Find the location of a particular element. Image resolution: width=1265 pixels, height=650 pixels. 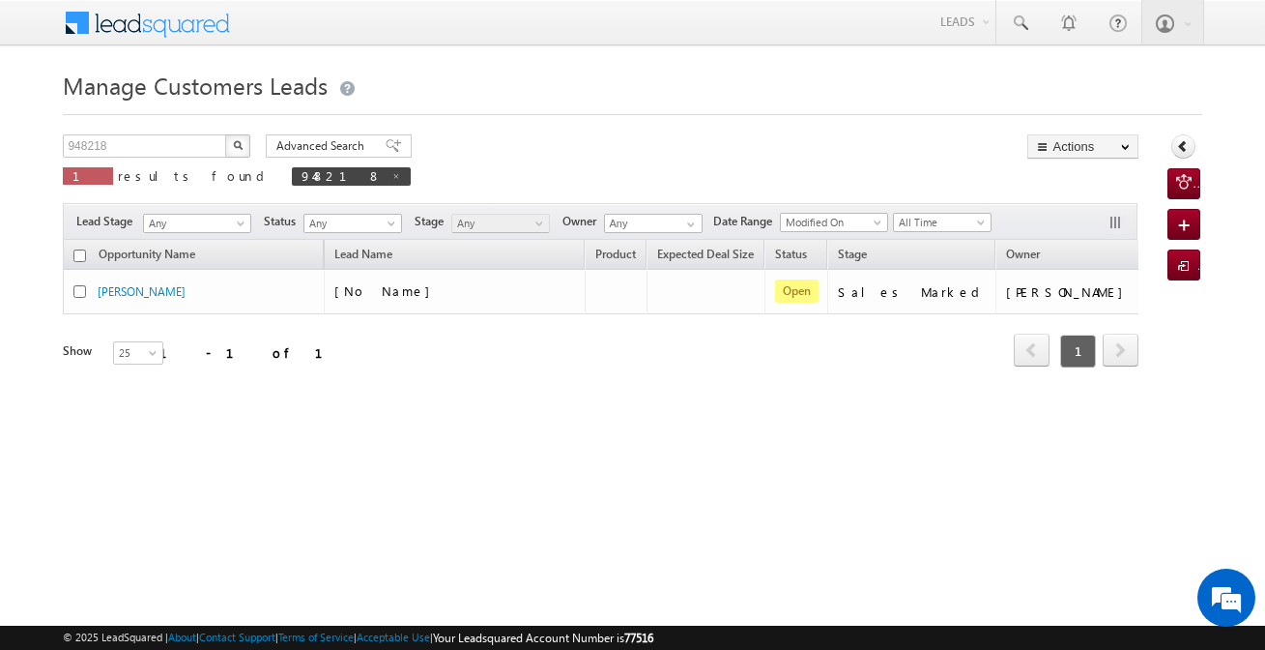

input: Check all records is located at coordinates (79, 255).